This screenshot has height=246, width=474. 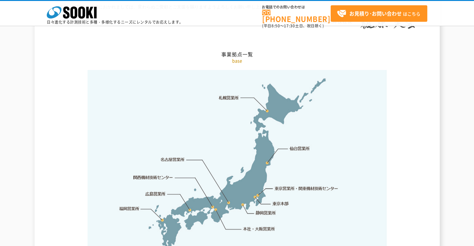 I want to click on a: 東京本部, so click(x=281, y=204).